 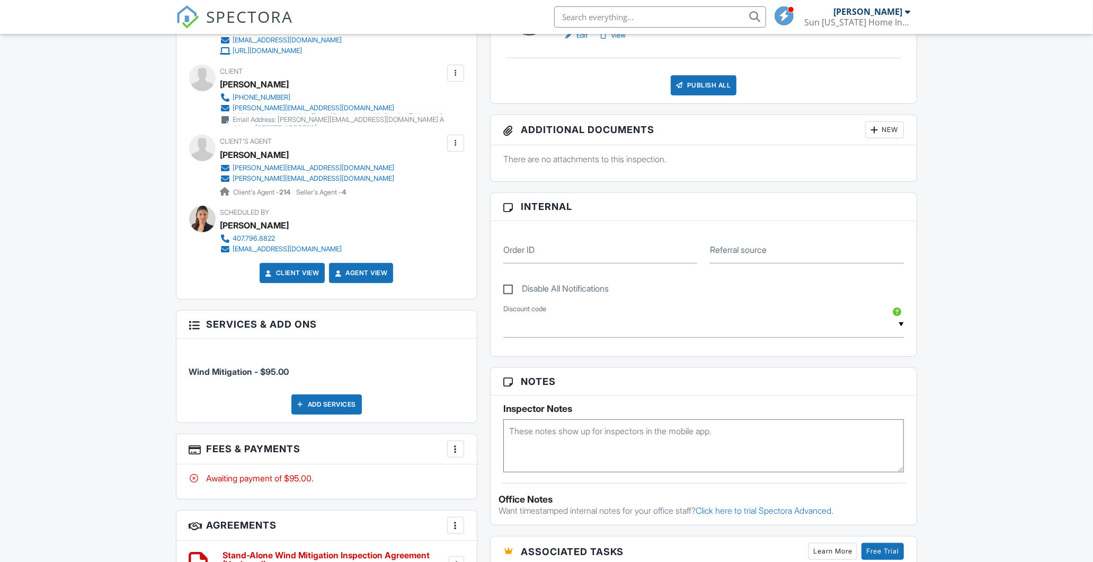 I want to click on div: Publish All, so click(x=703, y=85).